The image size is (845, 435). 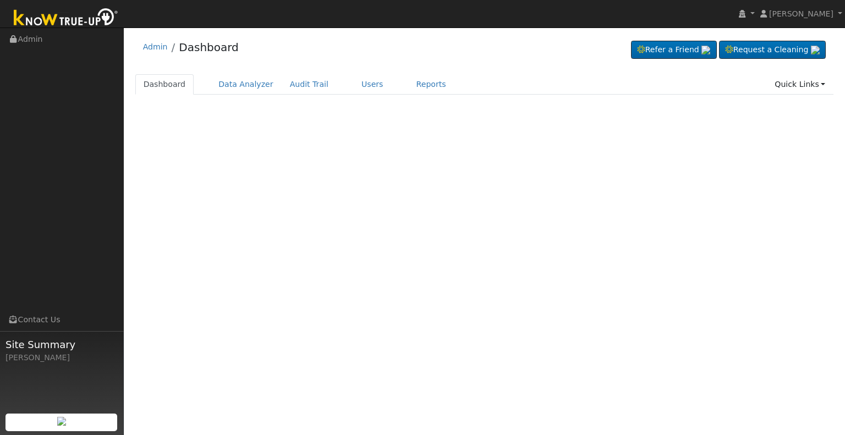 I want to click on a: Admin, so click(x=155, y=47).